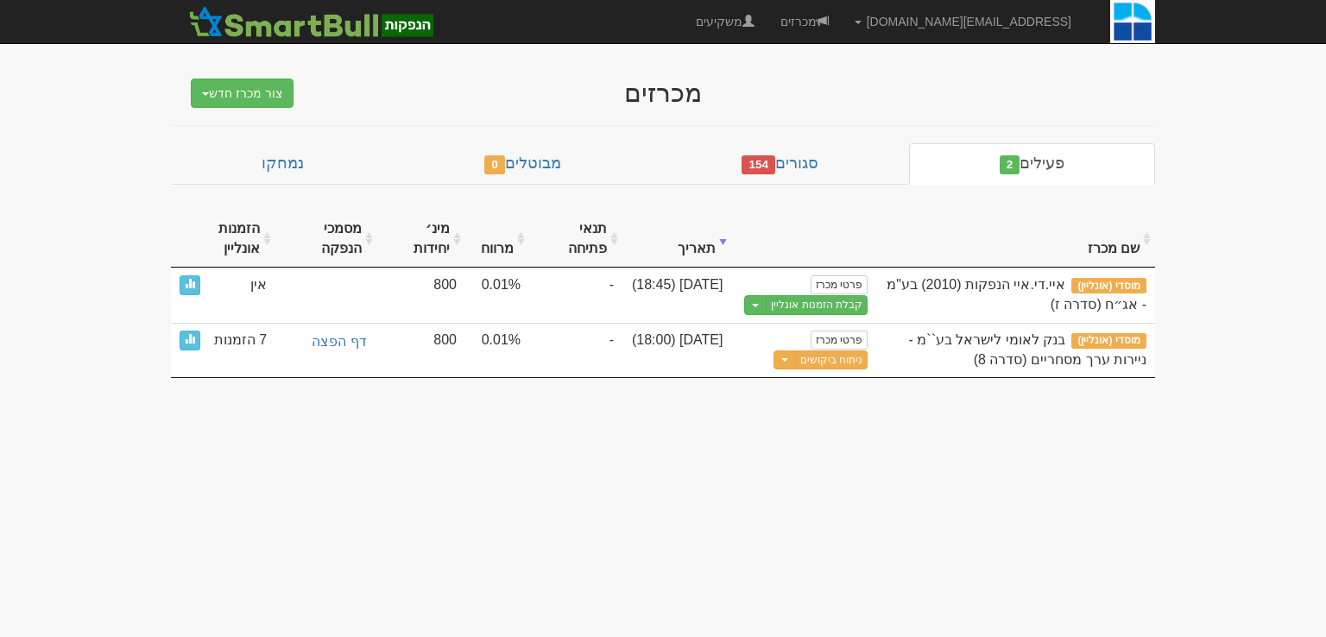 The height and width of the screenshot is (637, 1326). What do you see at coordinates (780, 164) in the screenshot?
I see `a: סגורים` at bounding box center [780, 164].